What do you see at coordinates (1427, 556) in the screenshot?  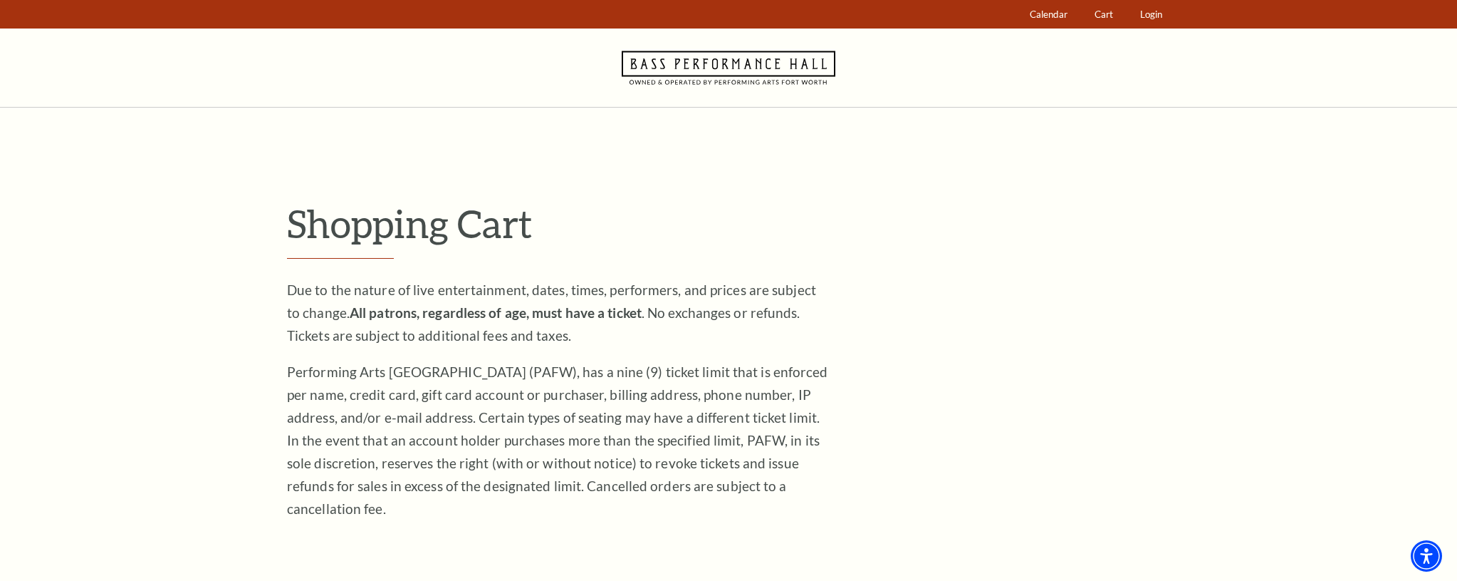 I see `div: Accessibility Menu` at bounding box center [1427, 556].